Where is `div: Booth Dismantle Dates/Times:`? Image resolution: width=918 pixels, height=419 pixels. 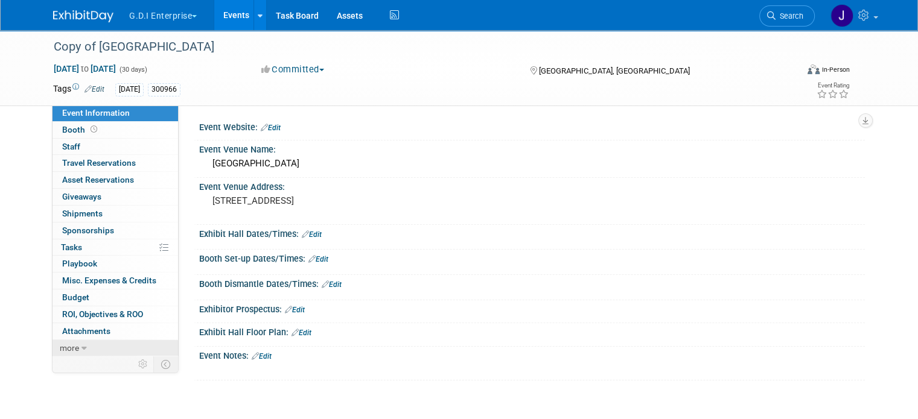 div: Booth Dismantle Dates/Times: is located at coordinates (532, 283).